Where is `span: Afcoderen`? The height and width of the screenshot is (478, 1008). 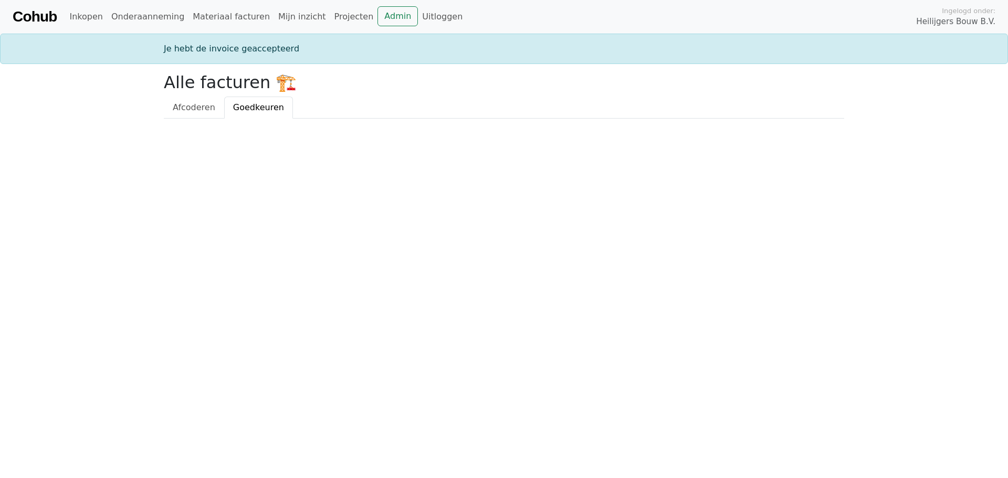 span: Afcoderen is located at coordinates (194, 107).